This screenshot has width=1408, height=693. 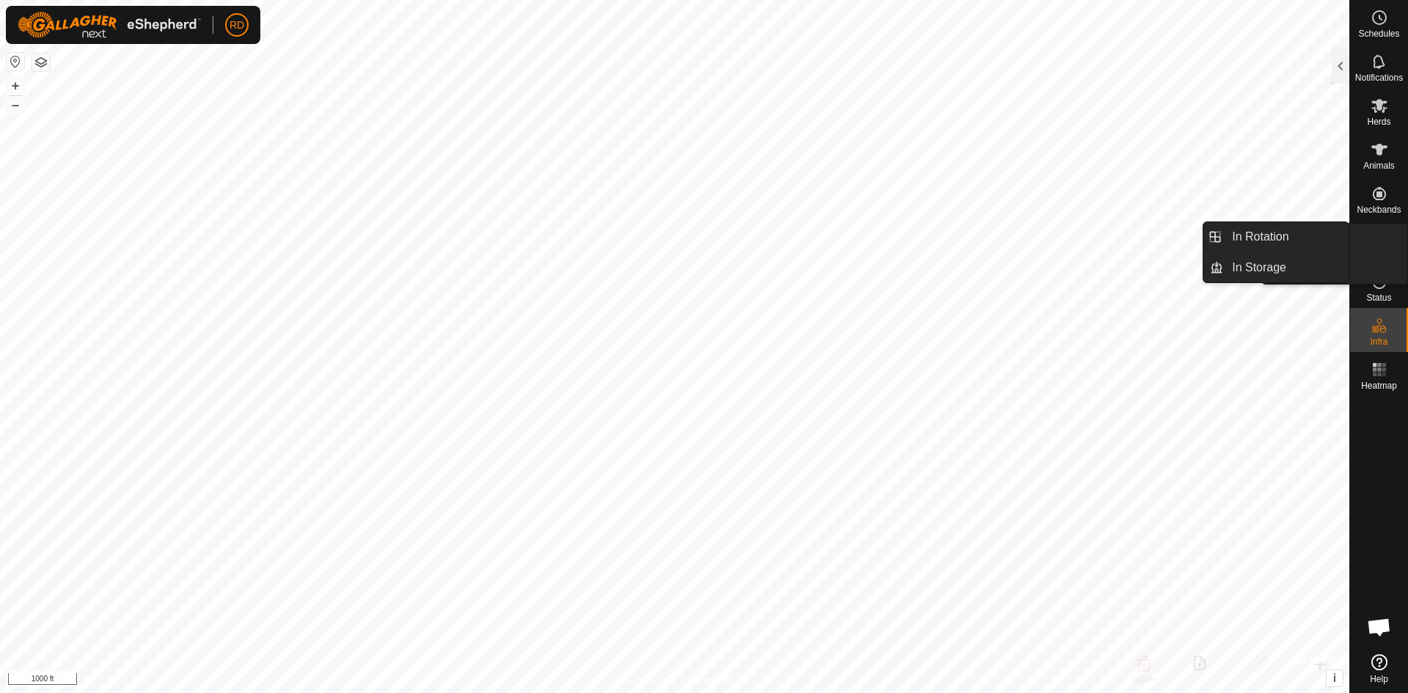 What do you see at coordinates (1379, 342) in the screenshot?
I see `span: Infra` at bounding box center [1379, 342].